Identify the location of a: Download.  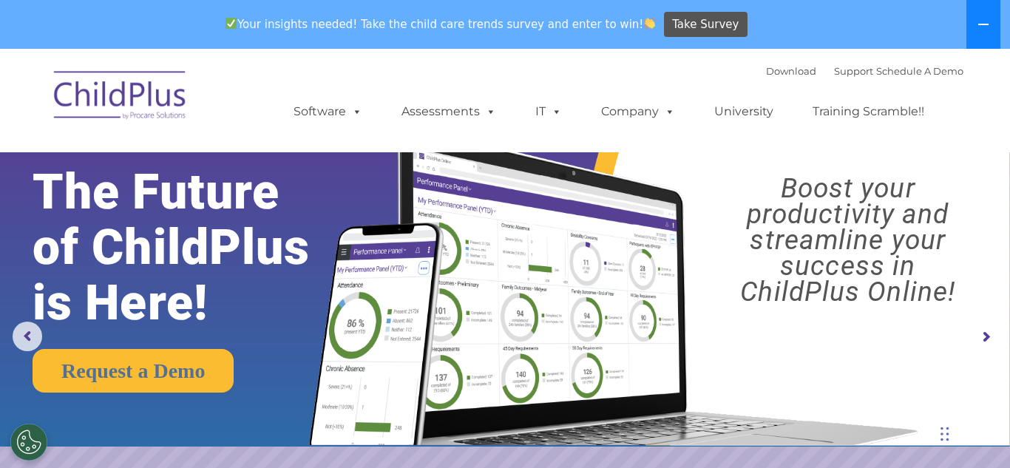
(791, 71).